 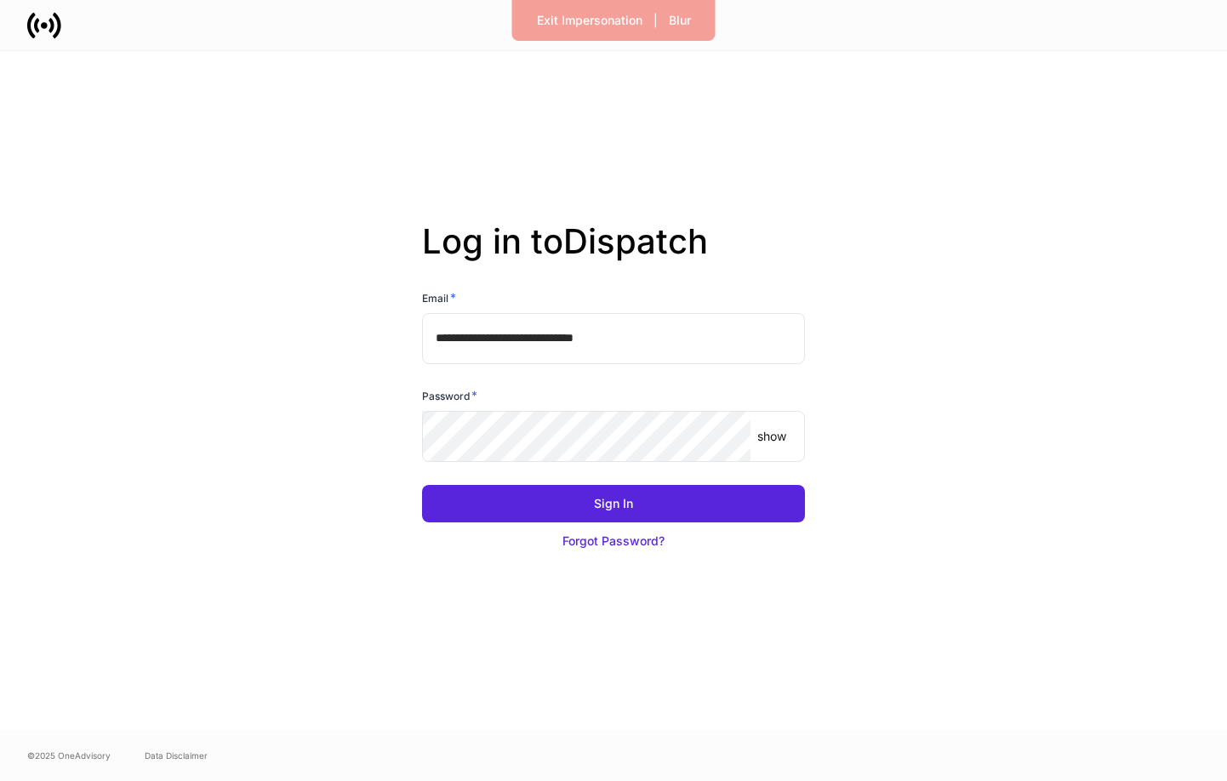 I want to click on h6: Password, so click(x=449, y=396).